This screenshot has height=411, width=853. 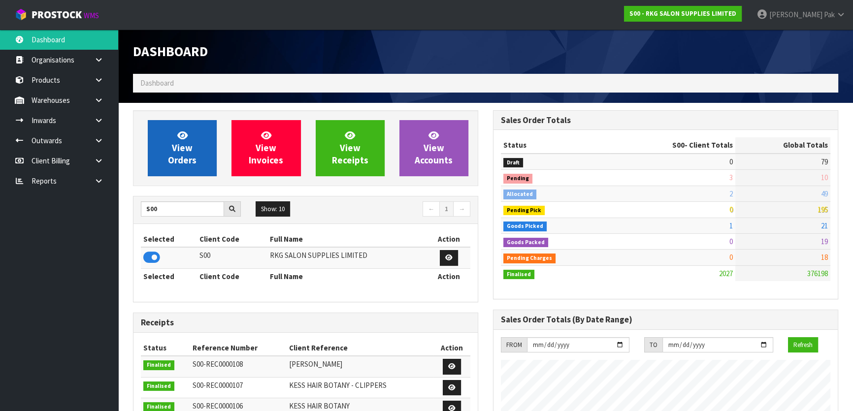 I want to click on span: View Orders, so click(x=182, y=148).